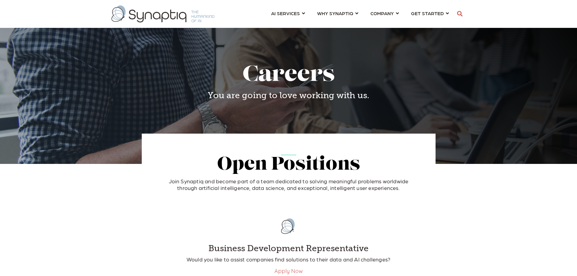 This screenshot has width=577, height=276. What do you see at coordinates (335, 13) in the screenshot?
I see `span: WHY SYNAPTIQ` at bounding box center [335, 13].